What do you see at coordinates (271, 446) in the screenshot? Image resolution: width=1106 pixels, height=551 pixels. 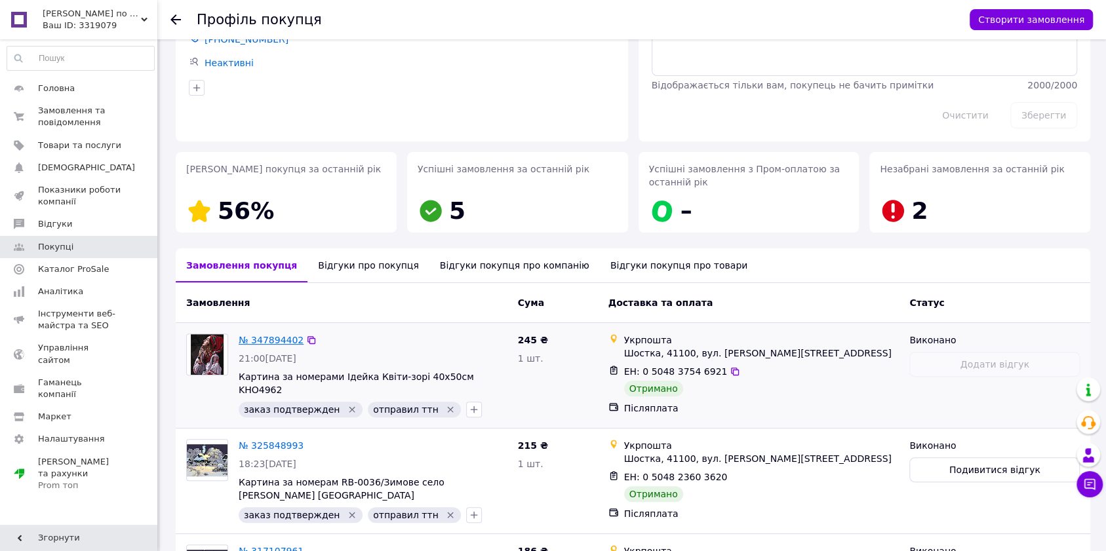 I see `a: № 325848993` at bounding box center [271, 446].